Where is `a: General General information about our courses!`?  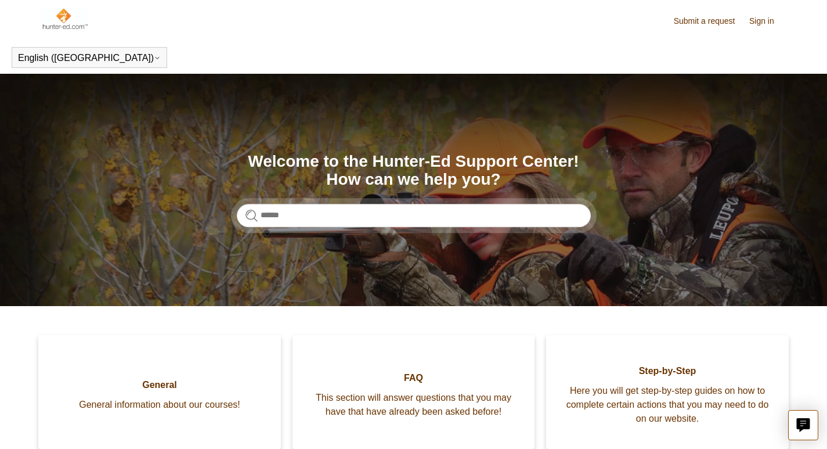 a: General General information about our courses! is located at coordinates (160, 392).